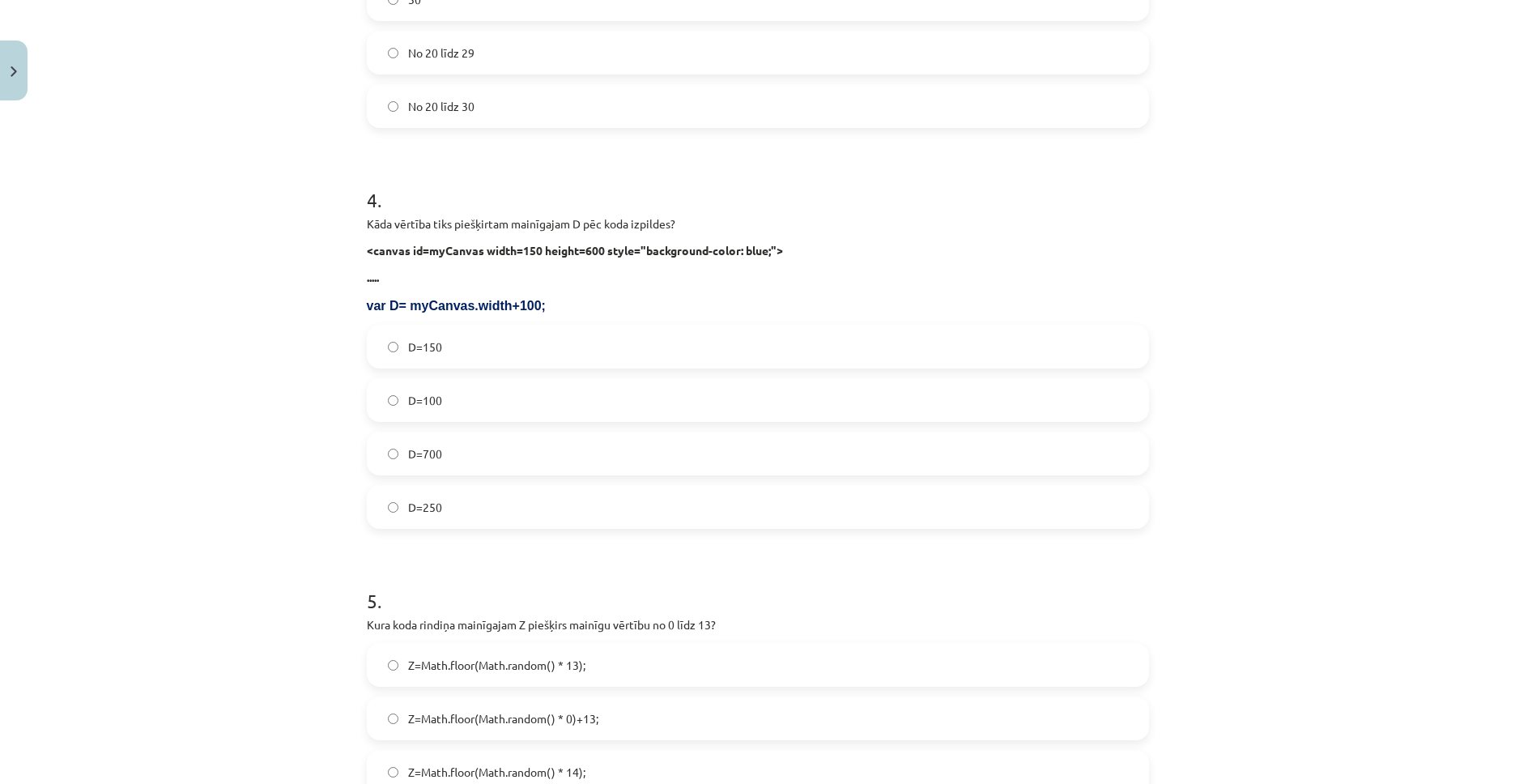 The height and width of the screenshot is (784, 1515). What do you see at coordinates (393, 453) in the screenshot?
I see `input: D=700` at bounding box center [393, 453].